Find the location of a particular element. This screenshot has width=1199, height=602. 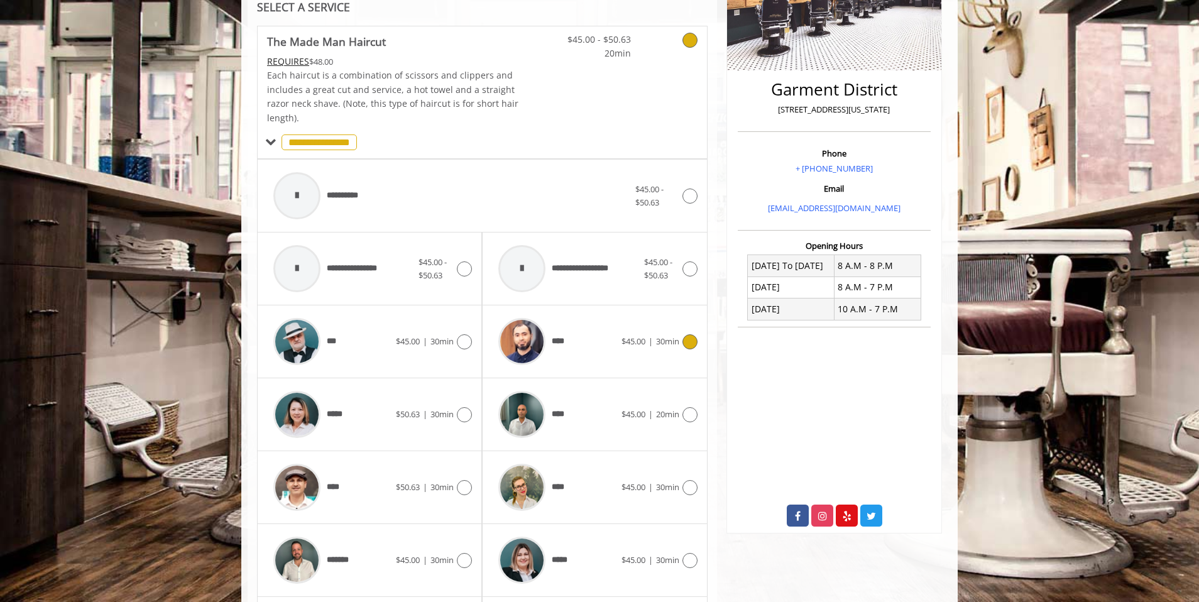

span: Each haircut is a combination of scissors and clippers and includes a great cut and service, a ho... is located at coordinates (393, 96).